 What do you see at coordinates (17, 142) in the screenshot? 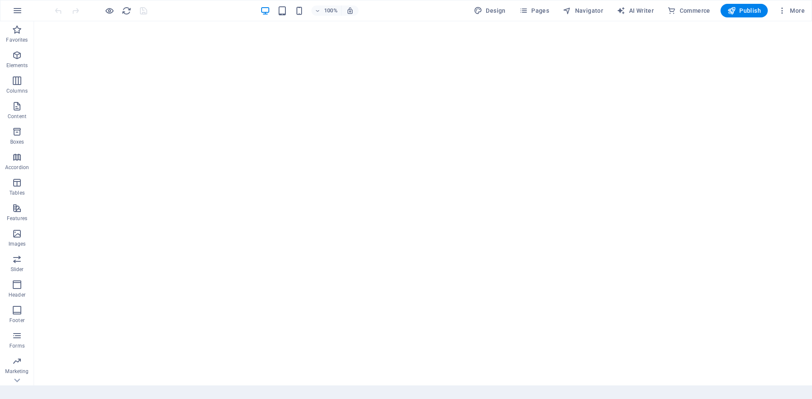
I see `p: Boxes` at bounding box center [17, 142].